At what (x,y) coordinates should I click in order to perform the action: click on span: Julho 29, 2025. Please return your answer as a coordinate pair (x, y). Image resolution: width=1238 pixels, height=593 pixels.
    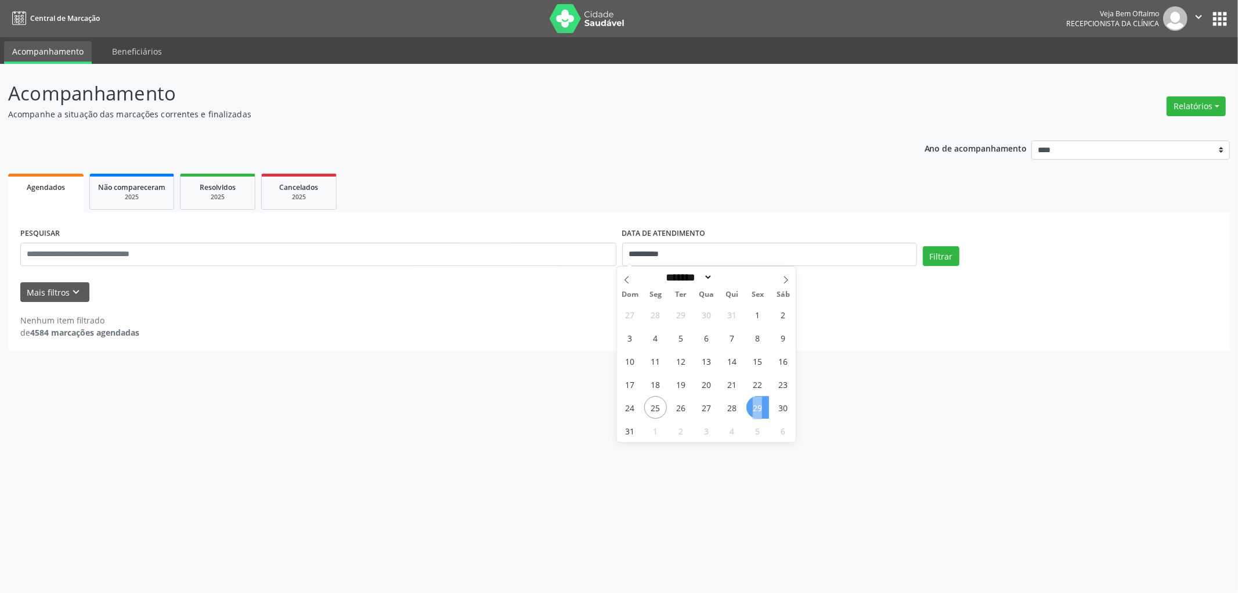
    Looking at the image, I should click on (681, 314).